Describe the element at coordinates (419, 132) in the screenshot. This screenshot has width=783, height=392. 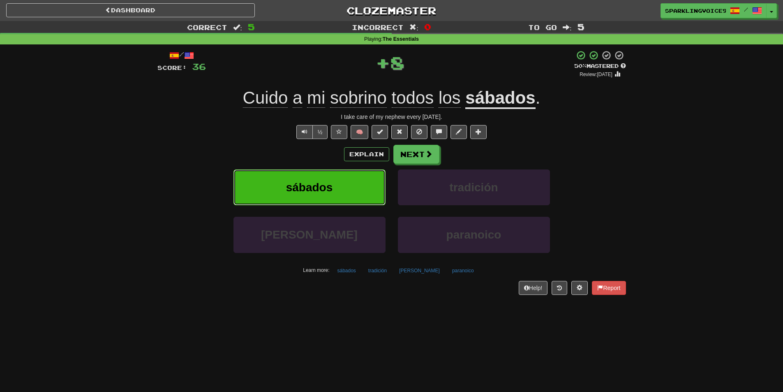
I see `button: Ignore sentence (alt+i)` at that location.